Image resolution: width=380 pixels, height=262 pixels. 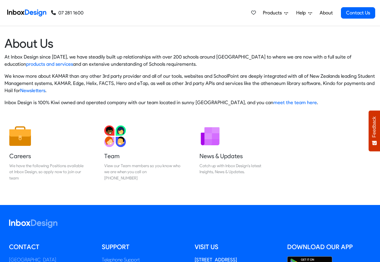 What do you see at coordinates (190, 43) in the screenshot?
I see `heading: About Us` at bounding box center [190, 43].